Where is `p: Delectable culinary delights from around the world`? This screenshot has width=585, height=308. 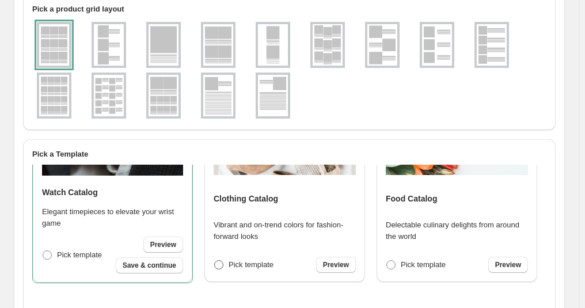
p: Delectable culinary delights from around the world is located at coordinates (456, 231).